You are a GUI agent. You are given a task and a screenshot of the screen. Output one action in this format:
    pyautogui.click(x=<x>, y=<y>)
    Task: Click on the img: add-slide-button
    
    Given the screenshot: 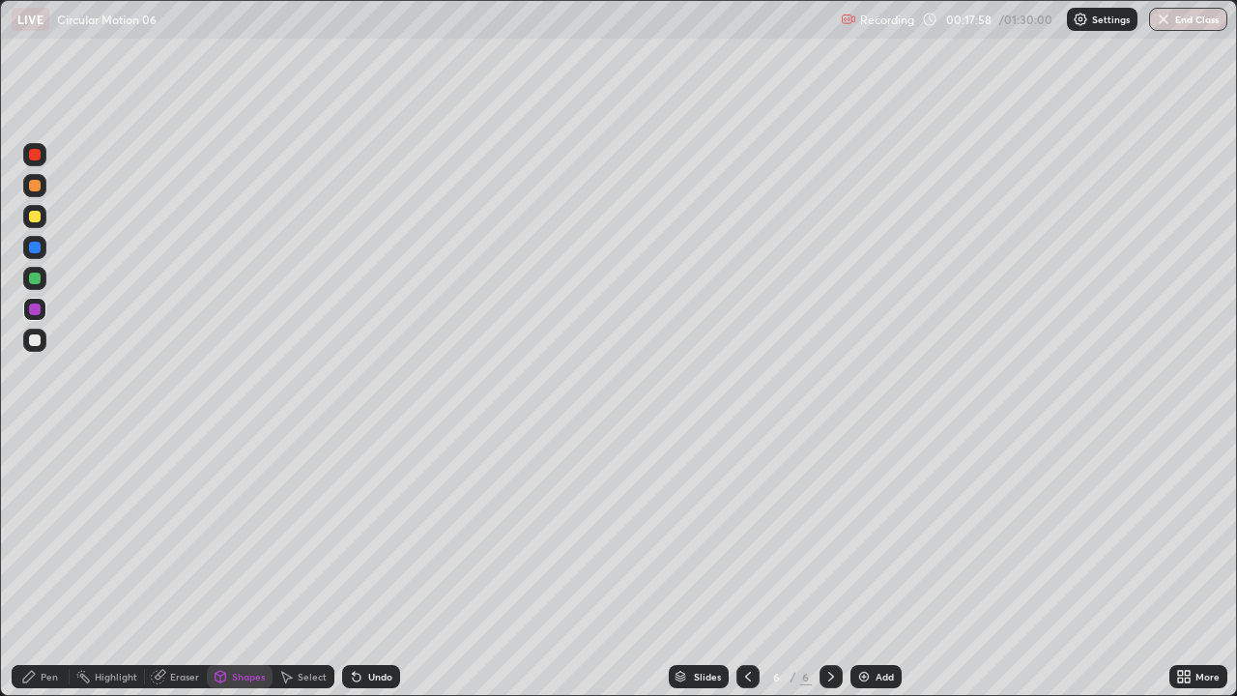 What is the action you would take?
    pyautogui.click(x=864, y=677)
    